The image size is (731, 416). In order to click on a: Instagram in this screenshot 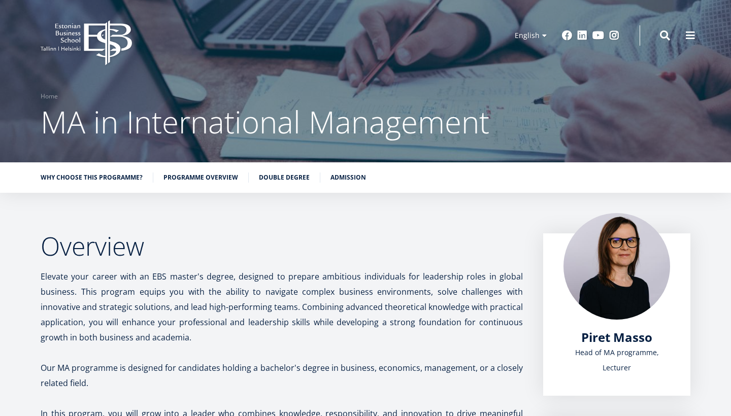, I will do `click(614, 36)`.